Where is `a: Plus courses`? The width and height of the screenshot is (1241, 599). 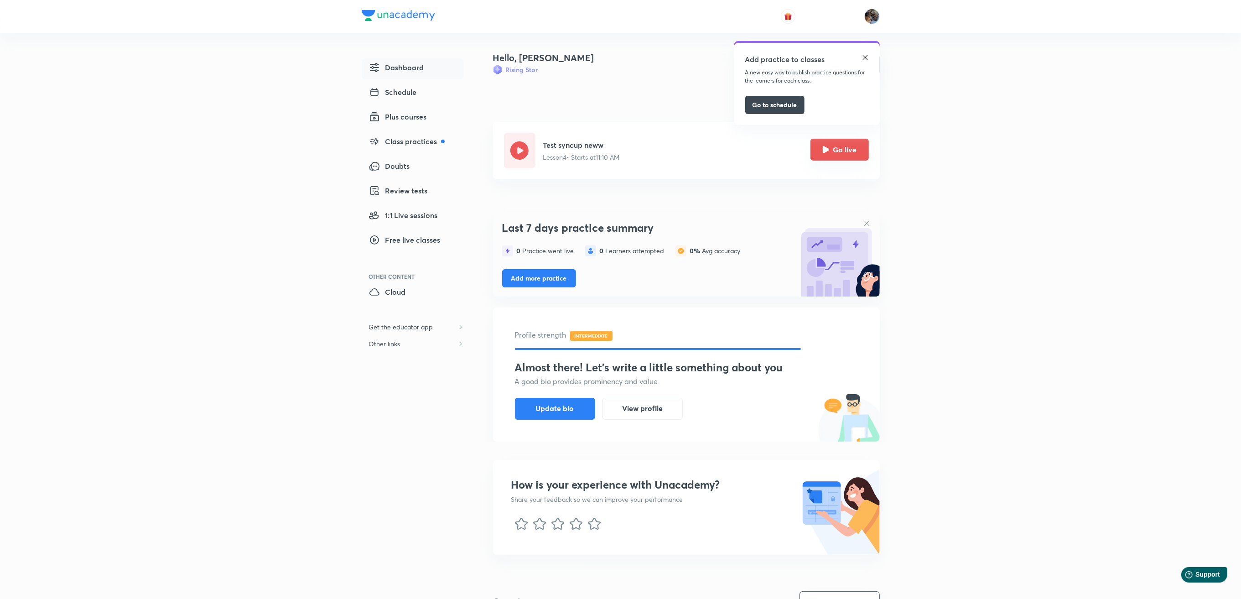 a: Plus courses is located at coordinates (413, 118).